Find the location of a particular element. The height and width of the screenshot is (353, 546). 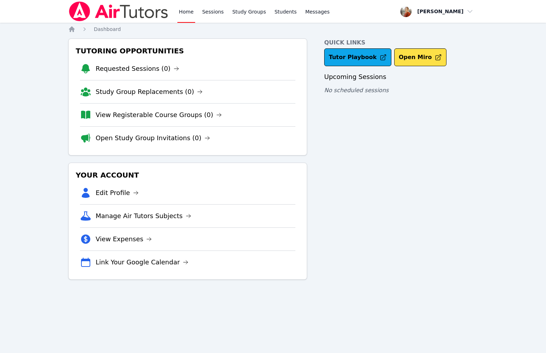

a: Dashboard is located at coordinates (107, 29).